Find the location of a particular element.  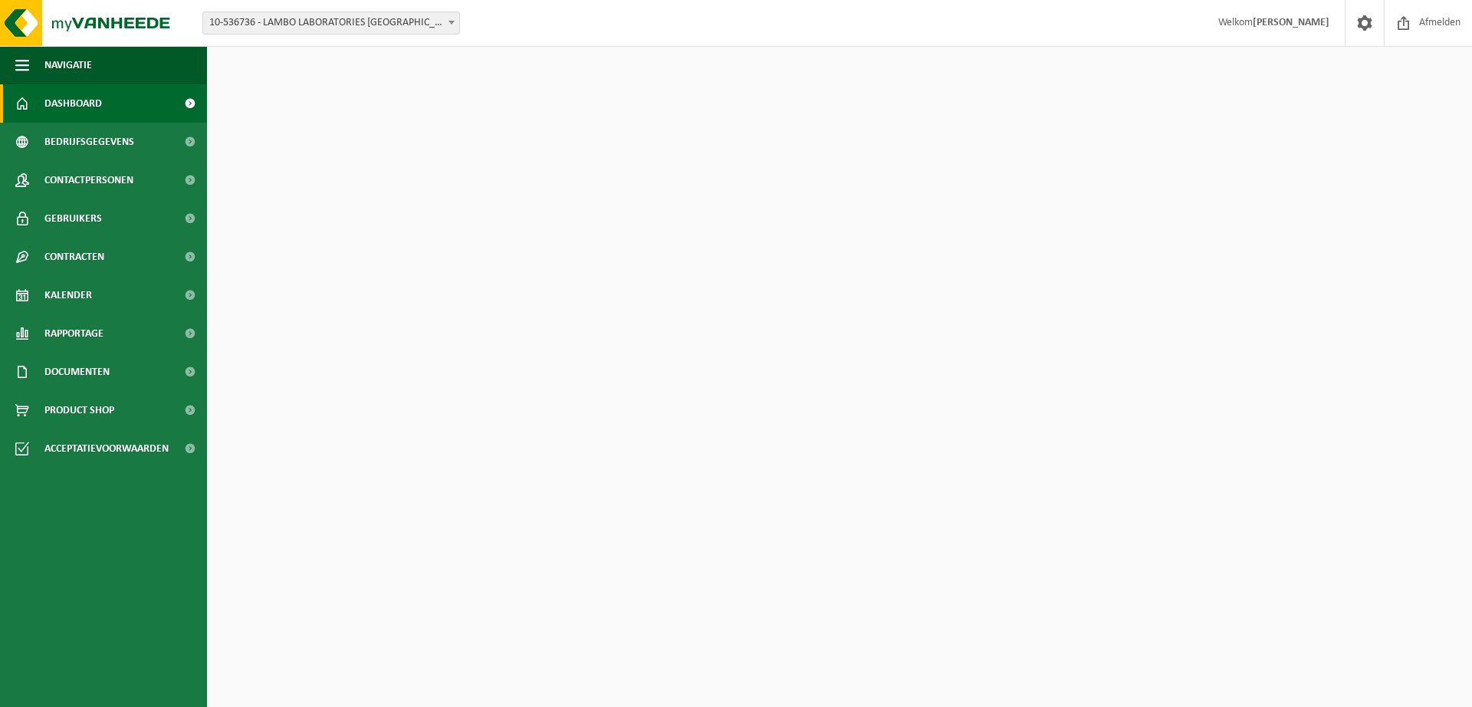

span: Rapportage is located at coordinates (74, 334).